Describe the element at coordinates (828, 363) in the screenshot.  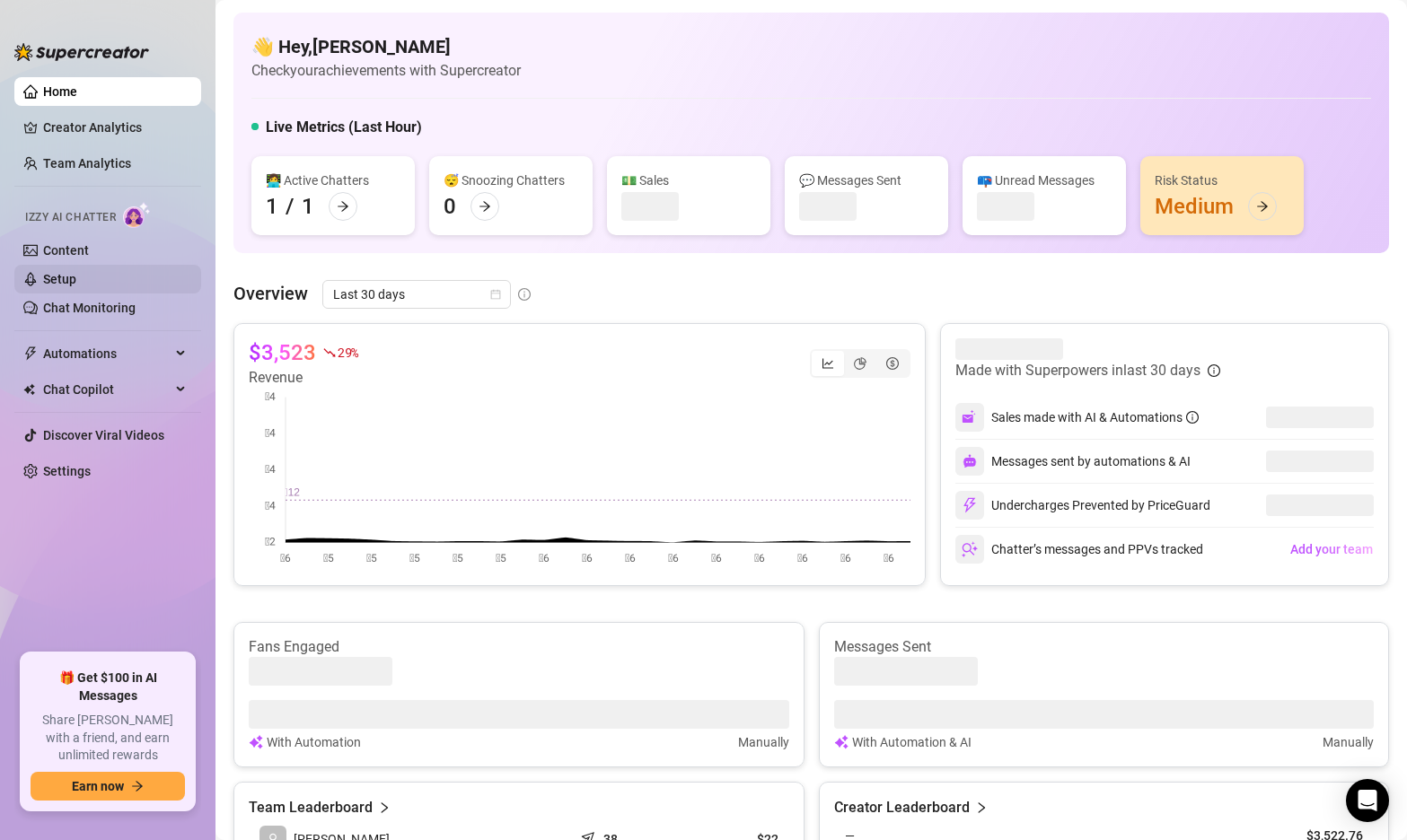
I see `span: line-chart` at that location.